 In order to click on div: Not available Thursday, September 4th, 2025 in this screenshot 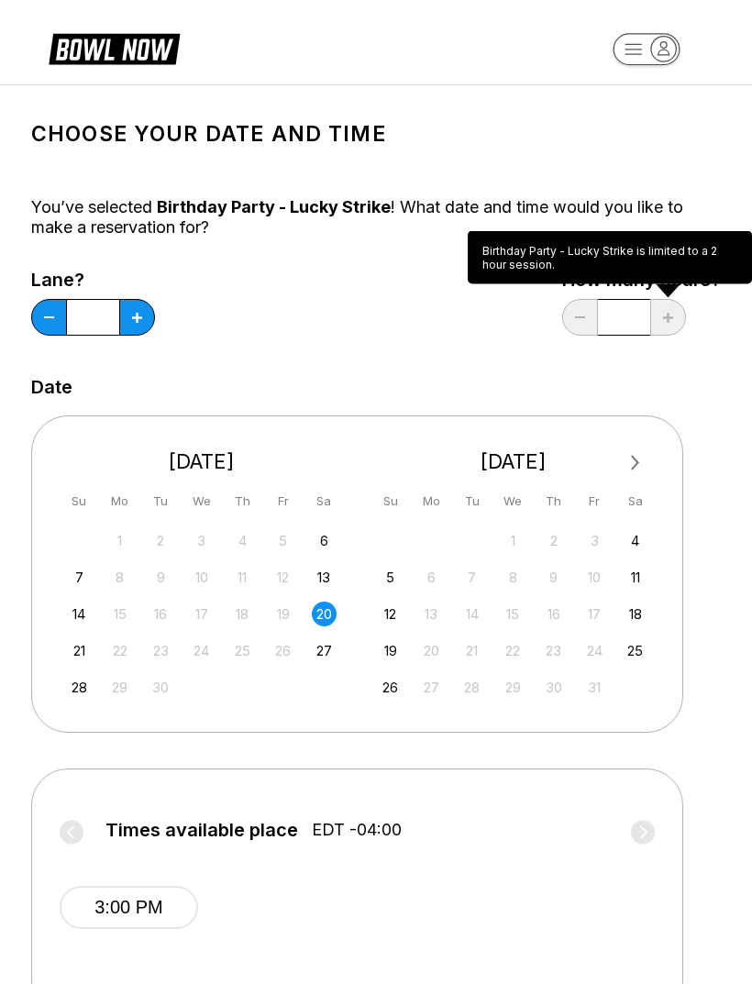, I will do `click(242, 540)`.